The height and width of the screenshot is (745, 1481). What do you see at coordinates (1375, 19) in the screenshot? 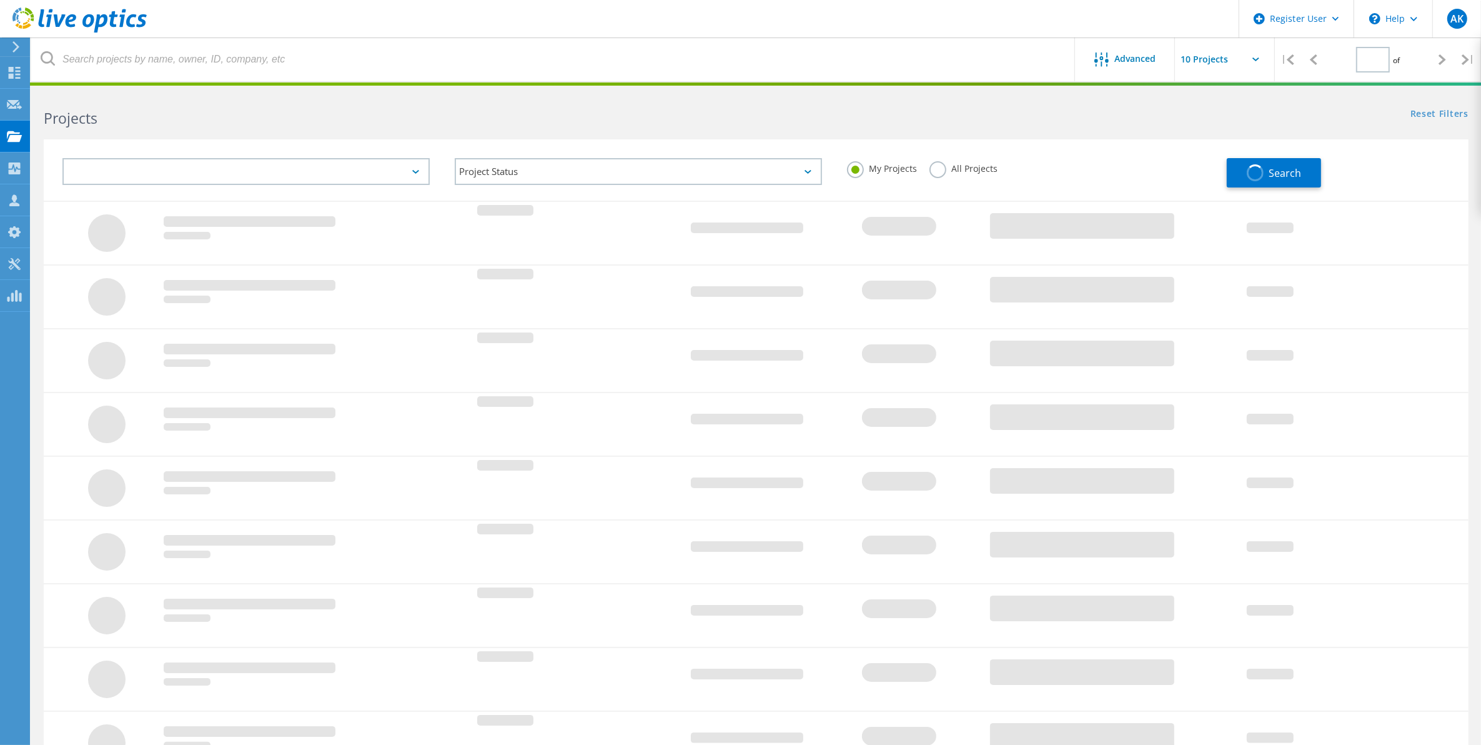
I see `svg: \n` at bounding box center [1375, 19].